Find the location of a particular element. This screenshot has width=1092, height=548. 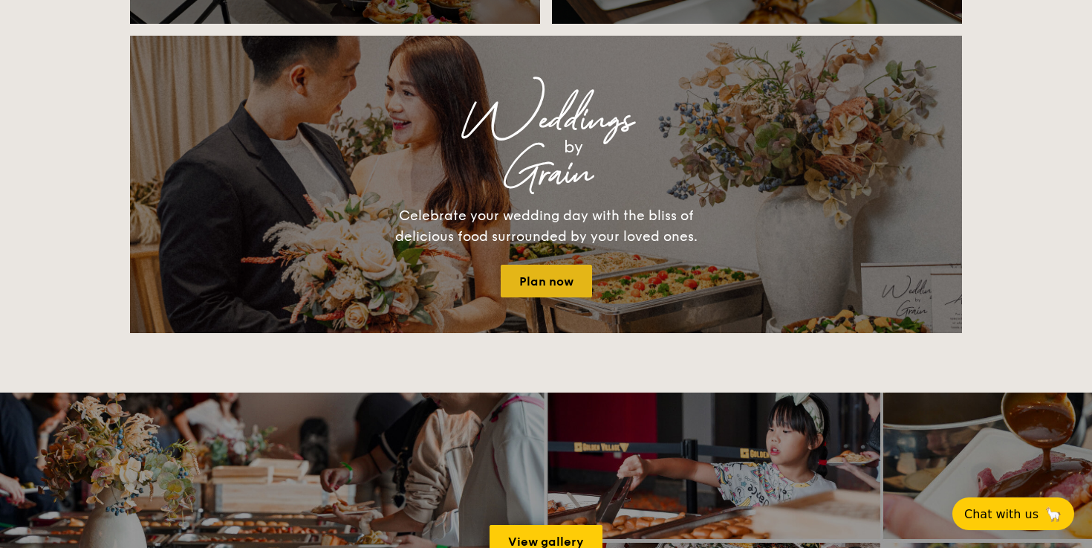

span: Chat with us is located at coordinates (1002, 513).